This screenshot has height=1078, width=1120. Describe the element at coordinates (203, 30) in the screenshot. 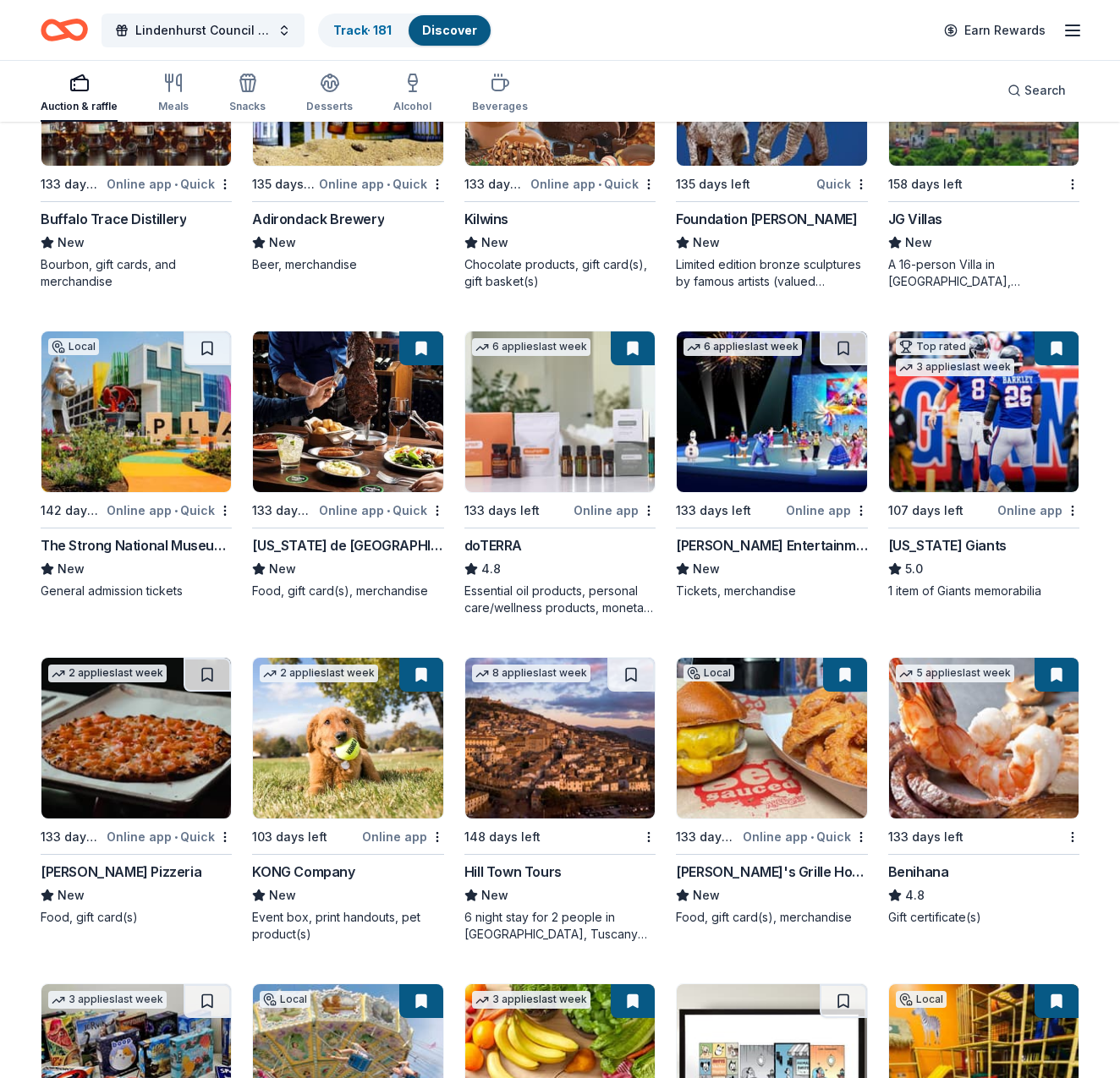

I see `button: Lindenhurst Council of PTA's "Bright Futures" Fundraiser` at that location.